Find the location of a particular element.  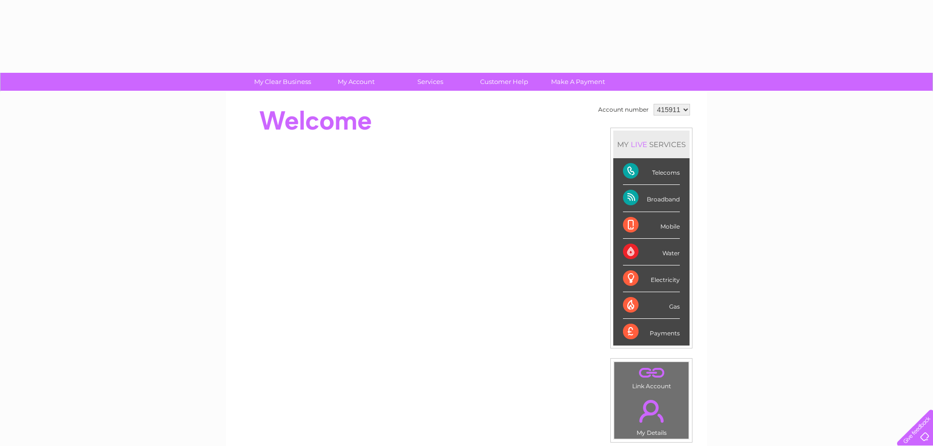

div: Broadband is located at coordinates (651, 198).